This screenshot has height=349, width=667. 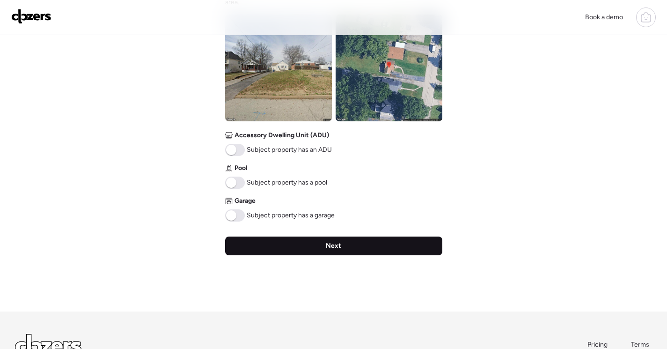 What do you see at coordinates (333, 246) in the screenshot?
I see `span: Next` at bounding box center [333, 246].